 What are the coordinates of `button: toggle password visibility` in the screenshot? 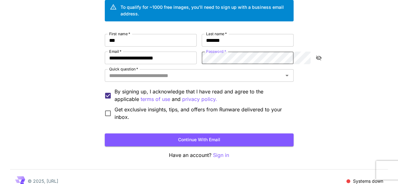 It's located at (319, 58).